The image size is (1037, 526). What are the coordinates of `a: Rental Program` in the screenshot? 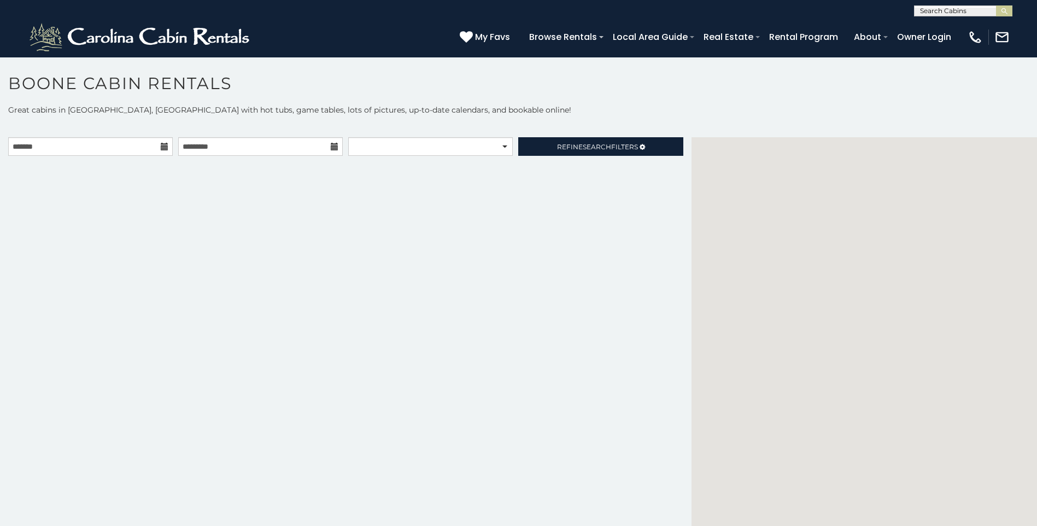 It's located at (804, 37).